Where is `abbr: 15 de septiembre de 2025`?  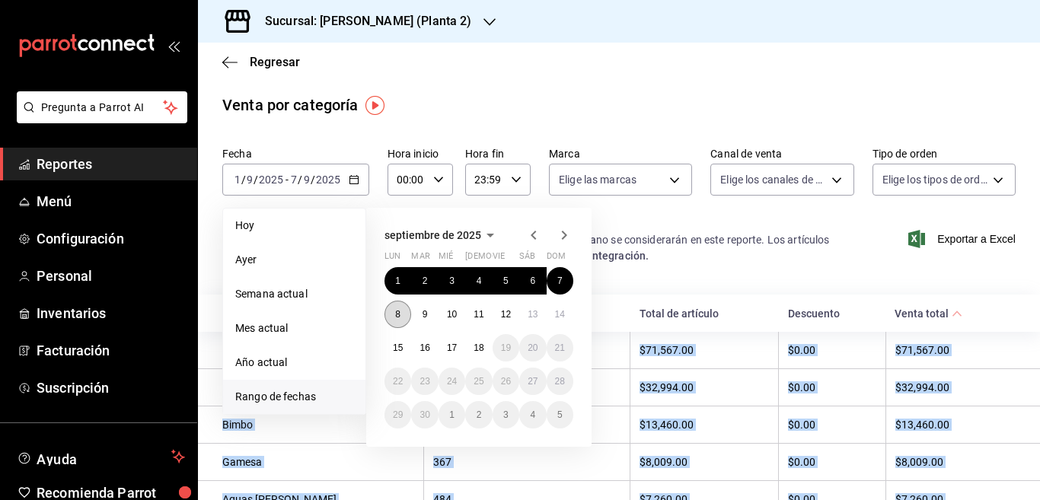
abbr: 15 de septiembre de 2025 is located at coordinates (398, 348).